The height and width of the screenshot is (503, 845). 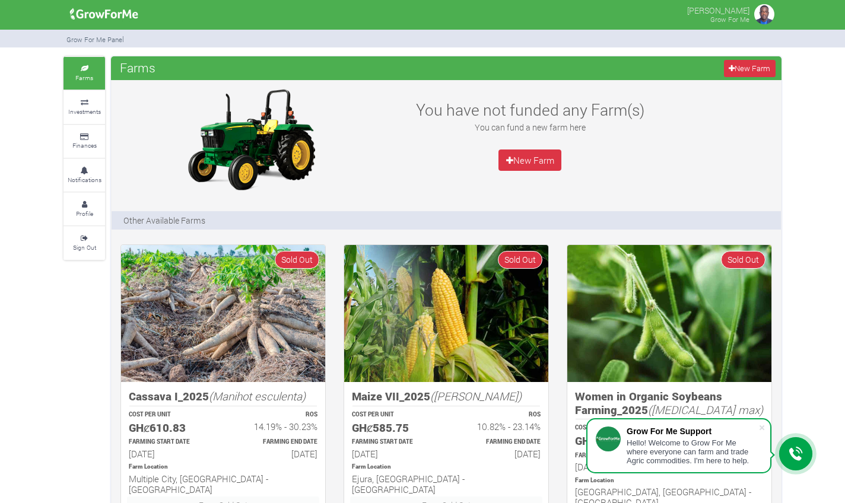 What do you see at coordinates (257, 396) in the screenshot?
I see `i: (Manihot esculenta)` at bounding box center [257, 396].